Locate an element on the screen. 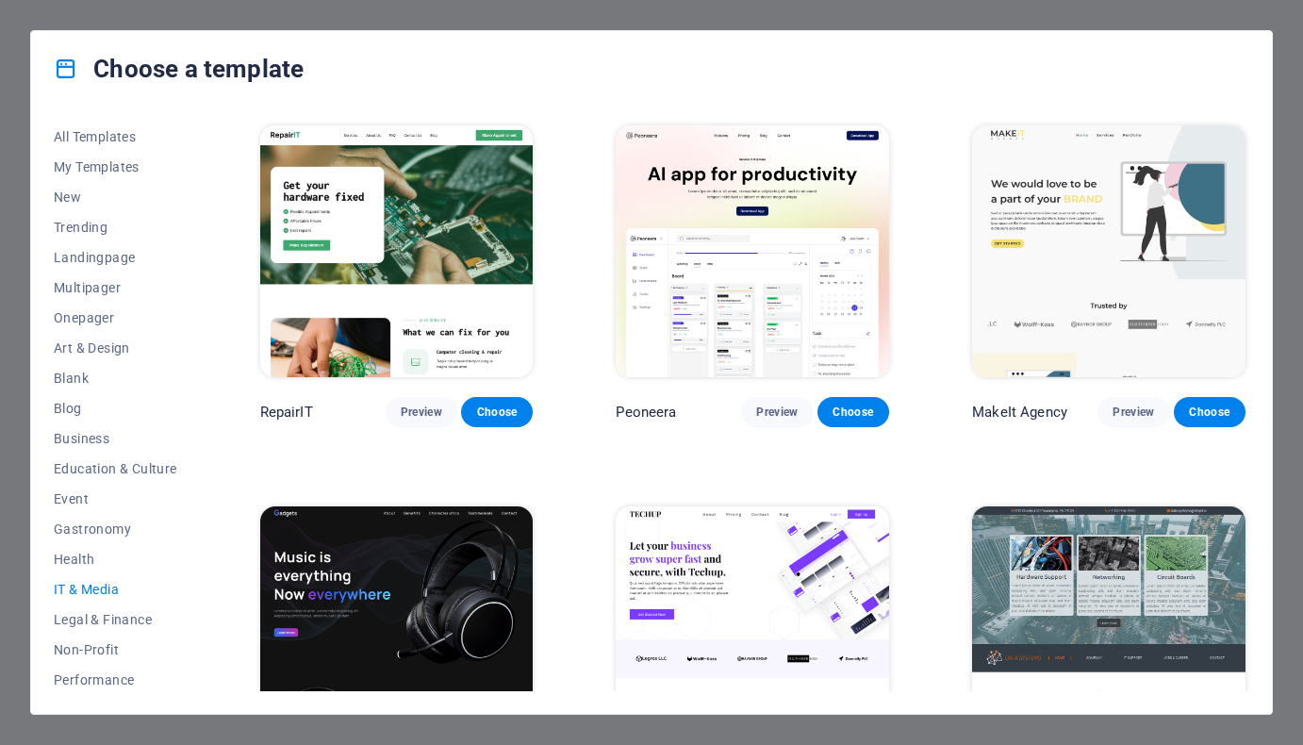 This screenshot has width=1303, height=745. span: Non-Profit is located at coordinates (115, 650).